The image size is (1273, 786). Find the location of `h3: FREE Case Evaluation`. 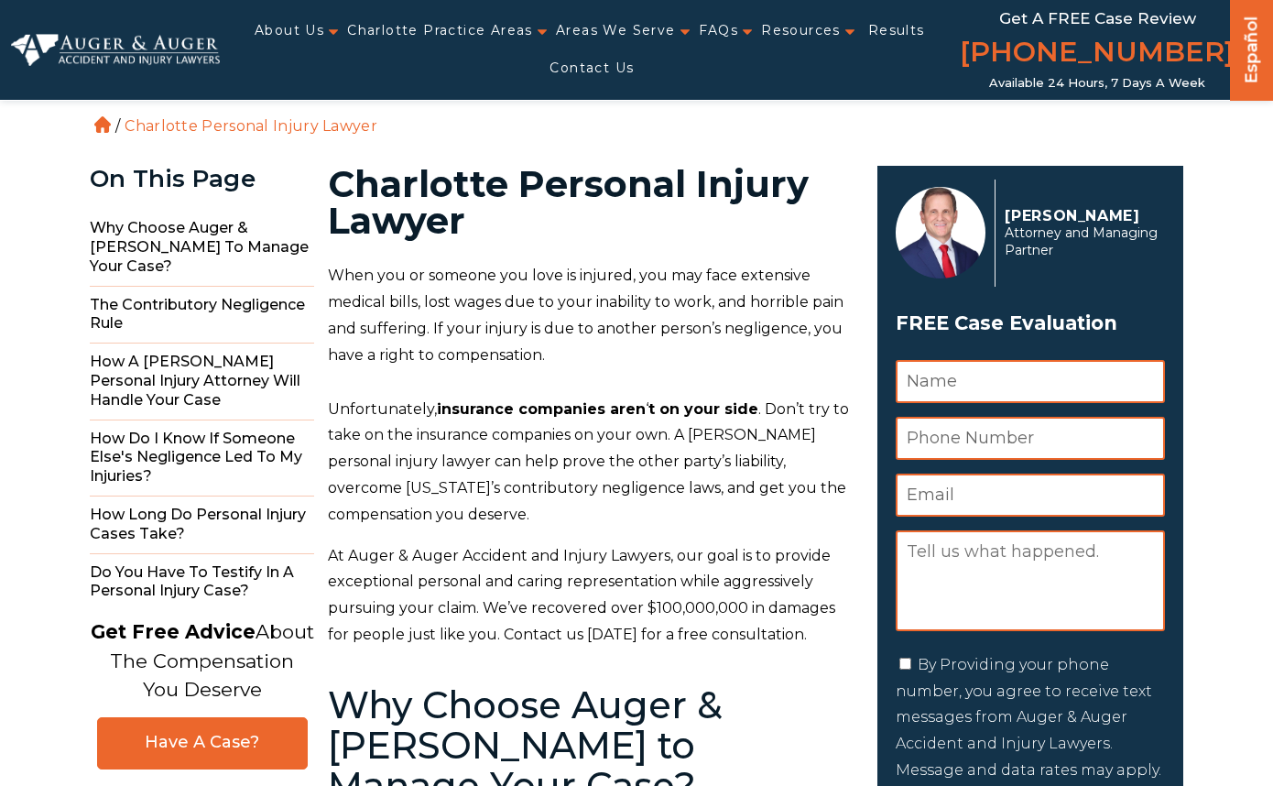

h3: FREE Case Evaluation is located at coordinates (1030, 323).